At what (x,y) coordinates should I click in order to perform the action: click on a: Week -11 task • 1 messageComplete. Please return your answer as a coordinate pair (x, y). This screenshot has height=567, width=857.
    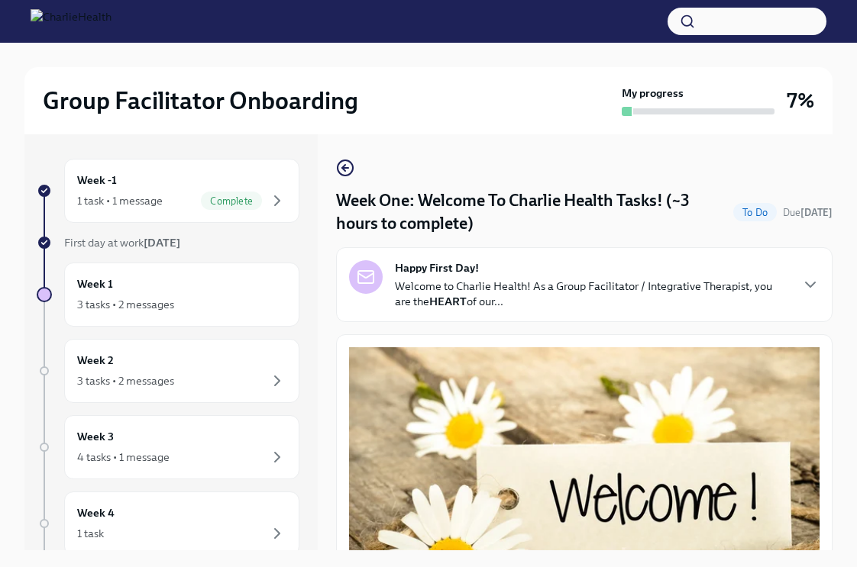
    Looking at the image, I should click on (168, 191).